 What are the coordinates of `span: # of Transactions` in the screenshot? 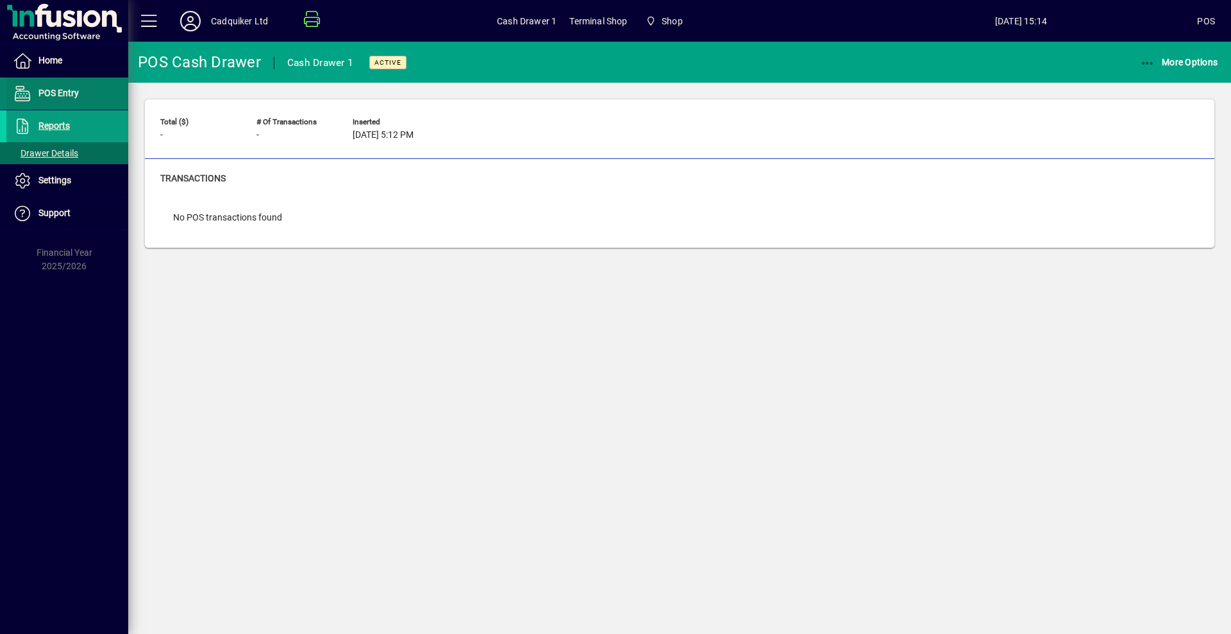 It's located at (295, 122).